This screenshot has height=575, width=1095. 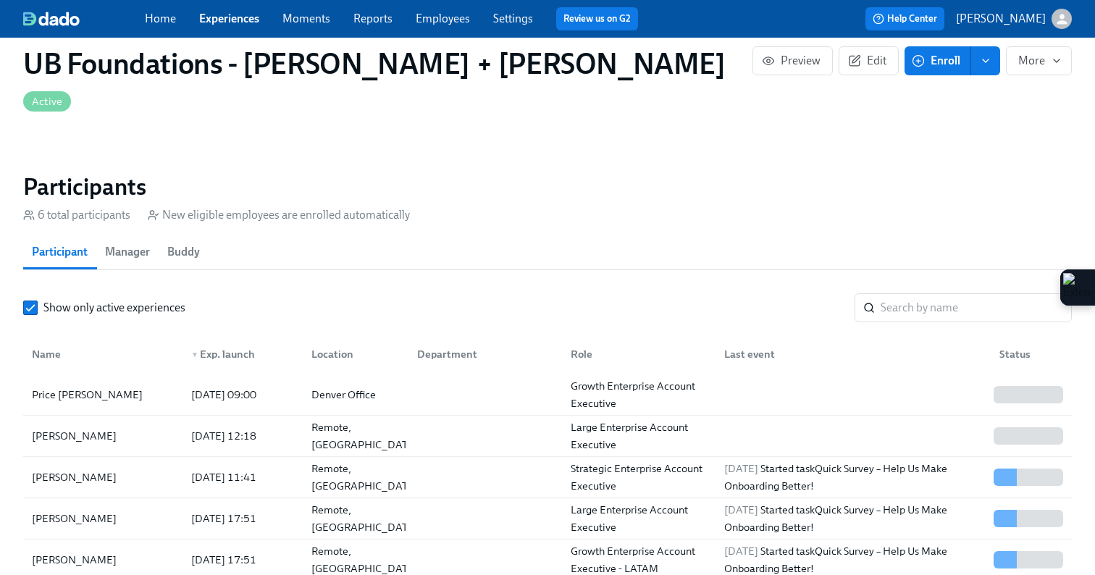 I want to click on span: Help Center, so click(x=904, y=19).